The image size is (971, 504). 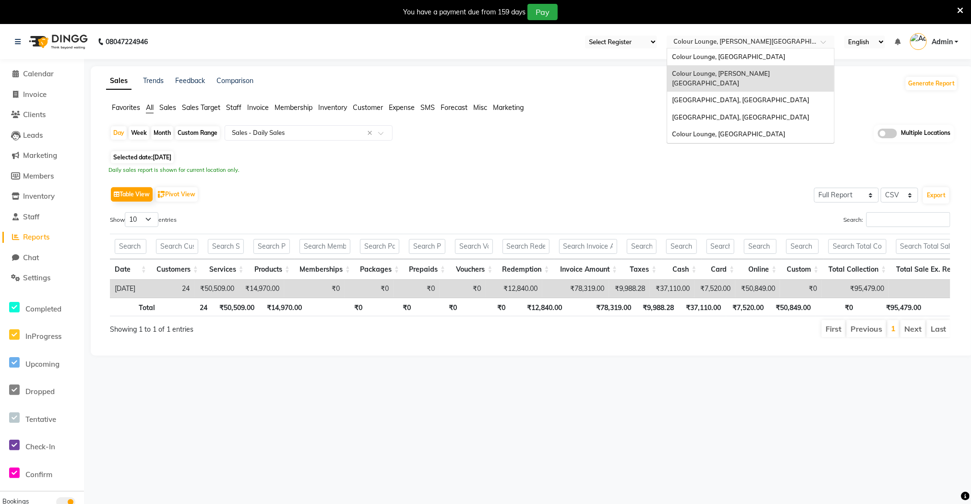 I want to click on div: Week, so click(x=139, y=133).